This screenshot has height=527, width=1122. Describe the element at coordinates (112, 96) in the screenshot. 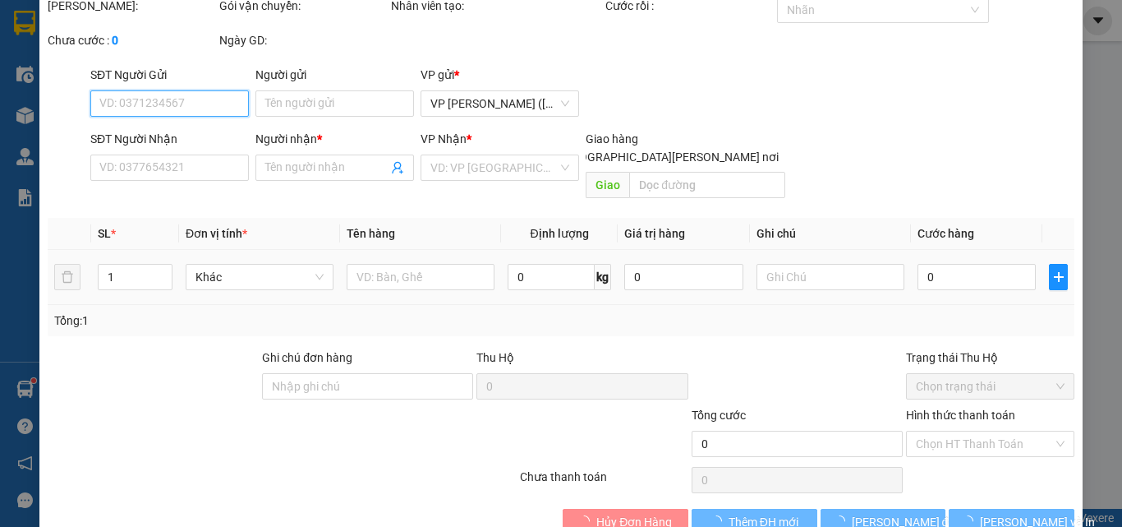

I see `span: ANH ÂN` at that location.